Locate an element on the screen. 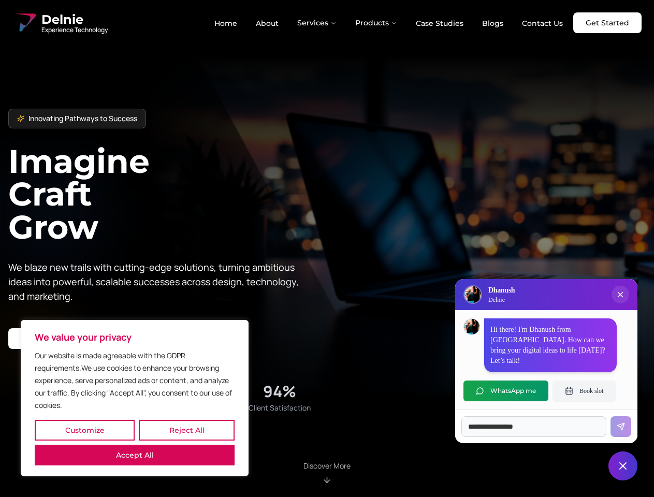  button: Book slot is located at coordinates (584, 391).